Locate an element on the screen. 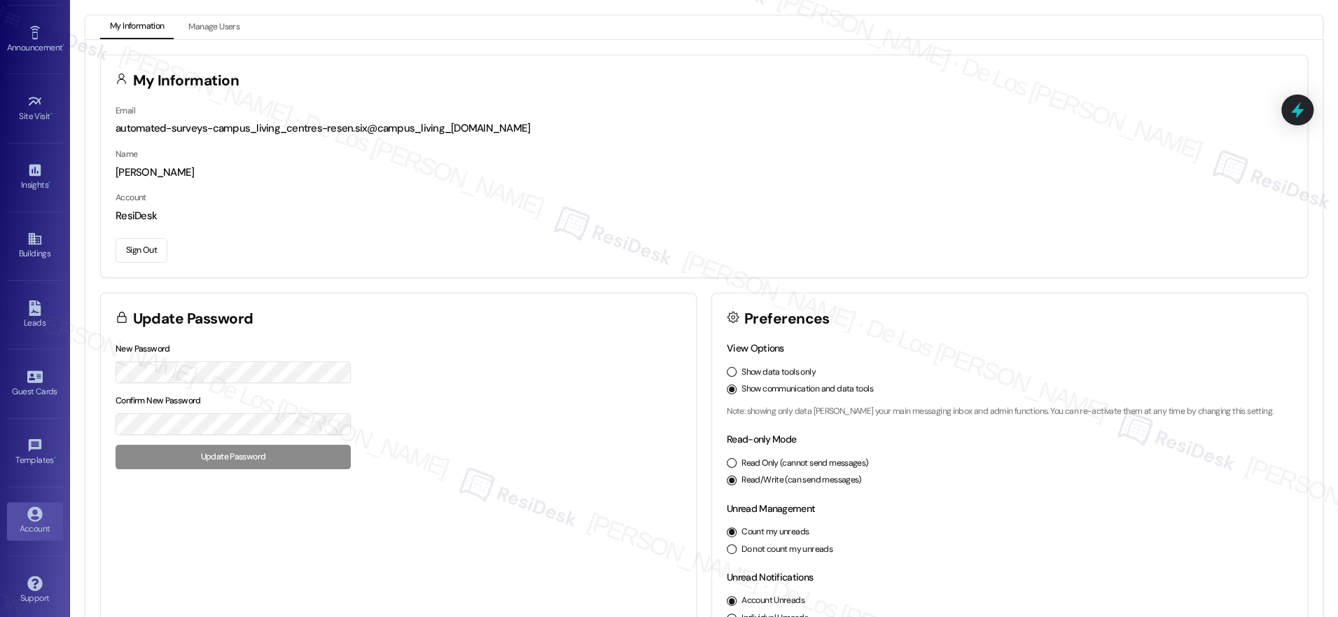 Image resolution: width=1338 pixels, height=617 pixels. button: Sign Out is located at coordinates (141, 250).